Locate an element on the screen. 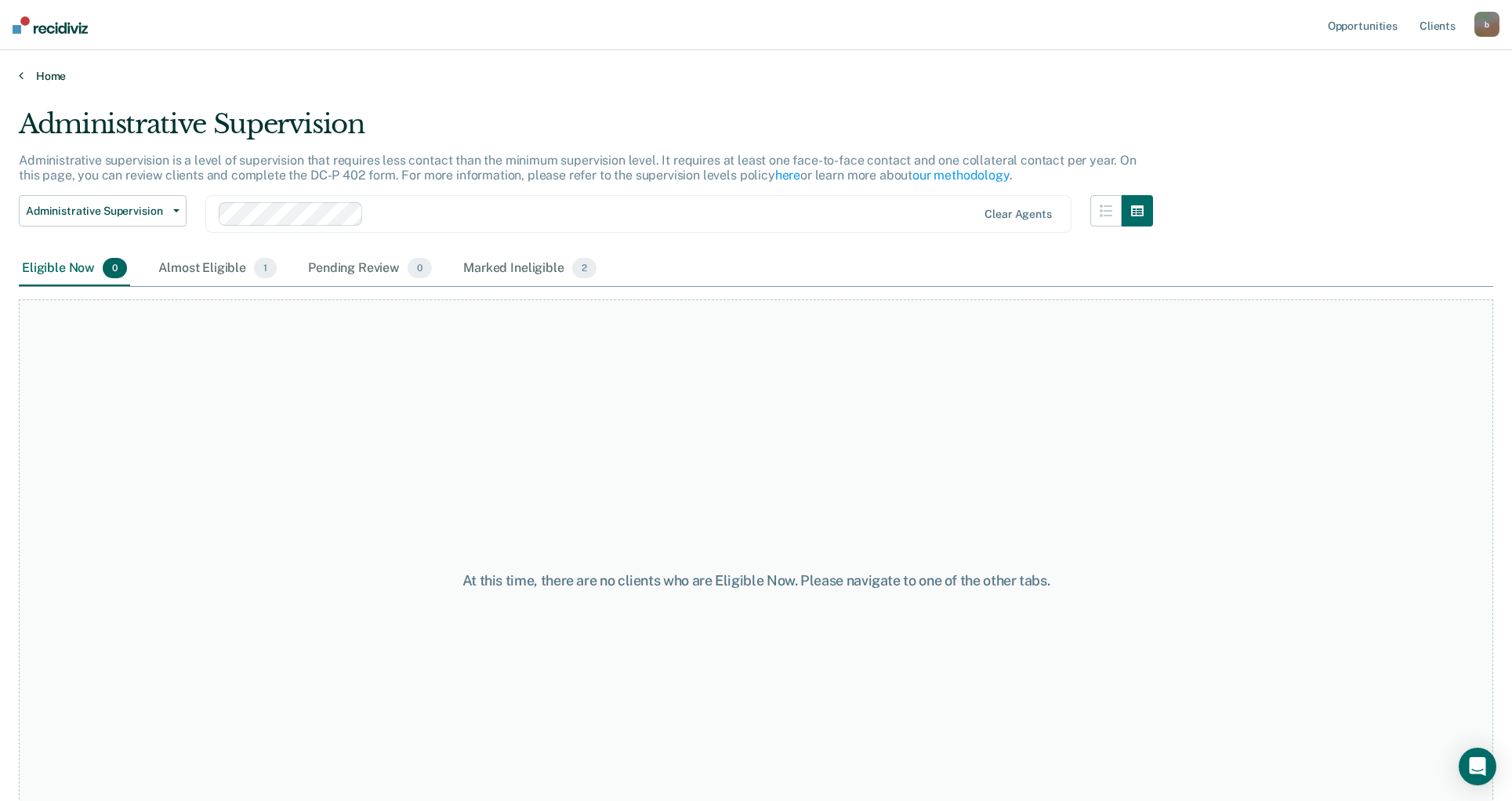 The image size is (1512, 801). a: here is located at coordinates (787, 174).